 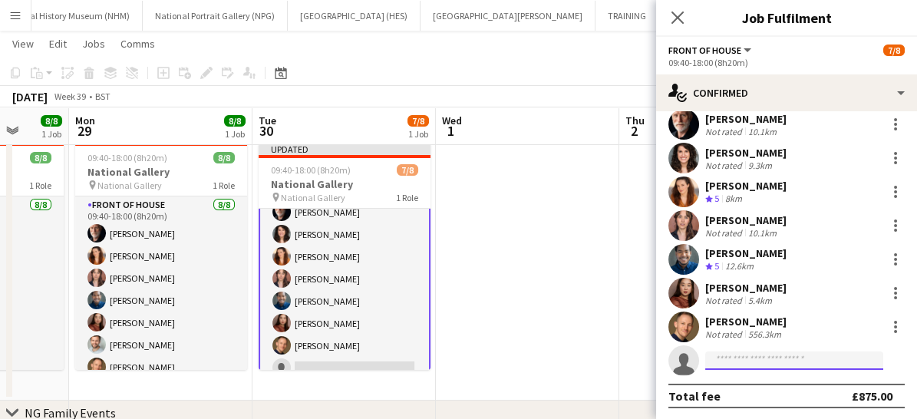 I want to click on app-job-card: Updated09:40-18:00 (8h20m)7/8National Gallery National Gallery1 RoleFront of House7/809:40-18:00 ..., so click(x=344, y=256).